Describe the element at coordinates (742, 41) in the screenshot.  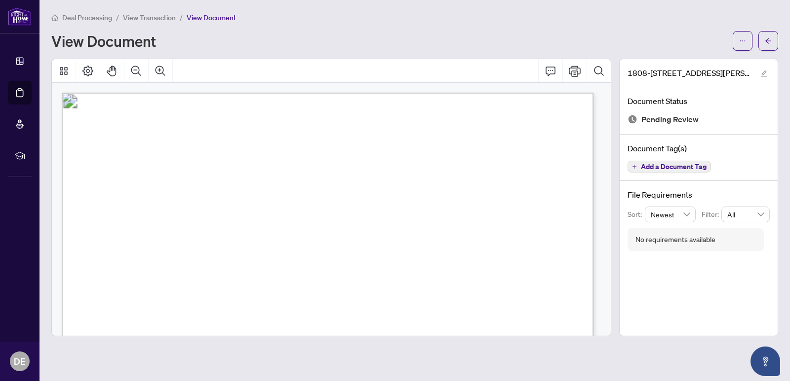
I see `span: ellipsis` at that location.